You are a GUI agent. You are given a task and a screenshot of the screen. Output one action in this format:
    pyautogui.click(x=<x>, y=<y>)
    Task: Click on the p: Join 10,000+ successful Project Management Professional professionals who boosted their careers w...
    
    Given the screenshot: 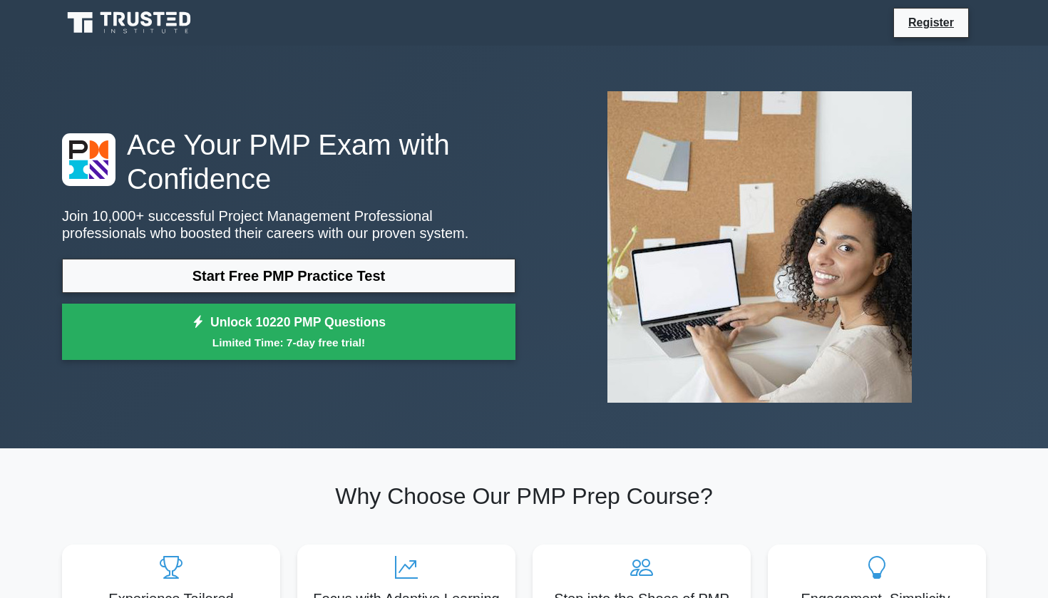 What is the action you would take?
    pyautogui.click(x=289, y=225)
    